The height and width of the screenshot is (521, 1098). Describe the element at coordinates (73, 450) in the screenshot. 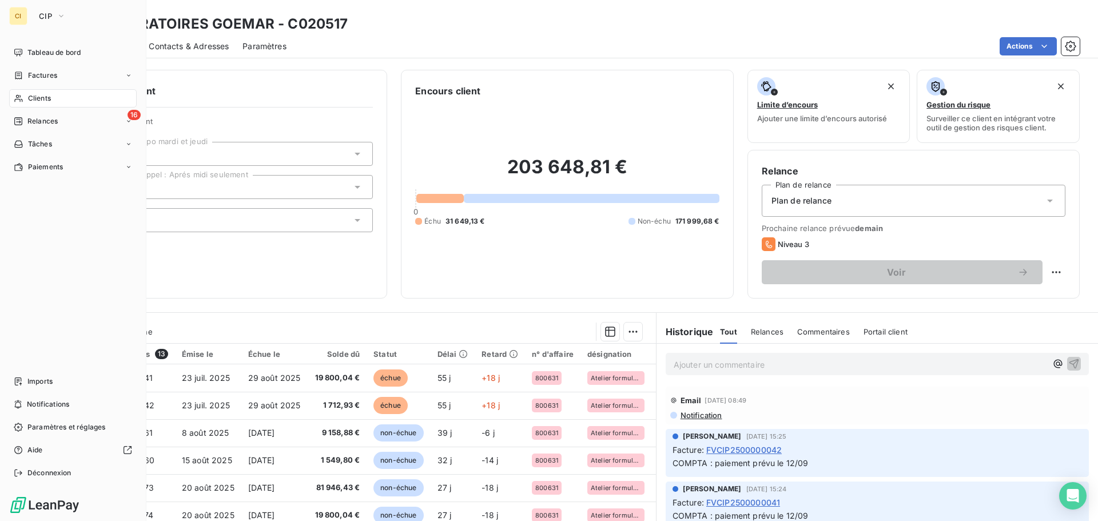

I see `a: Aide` at that location.